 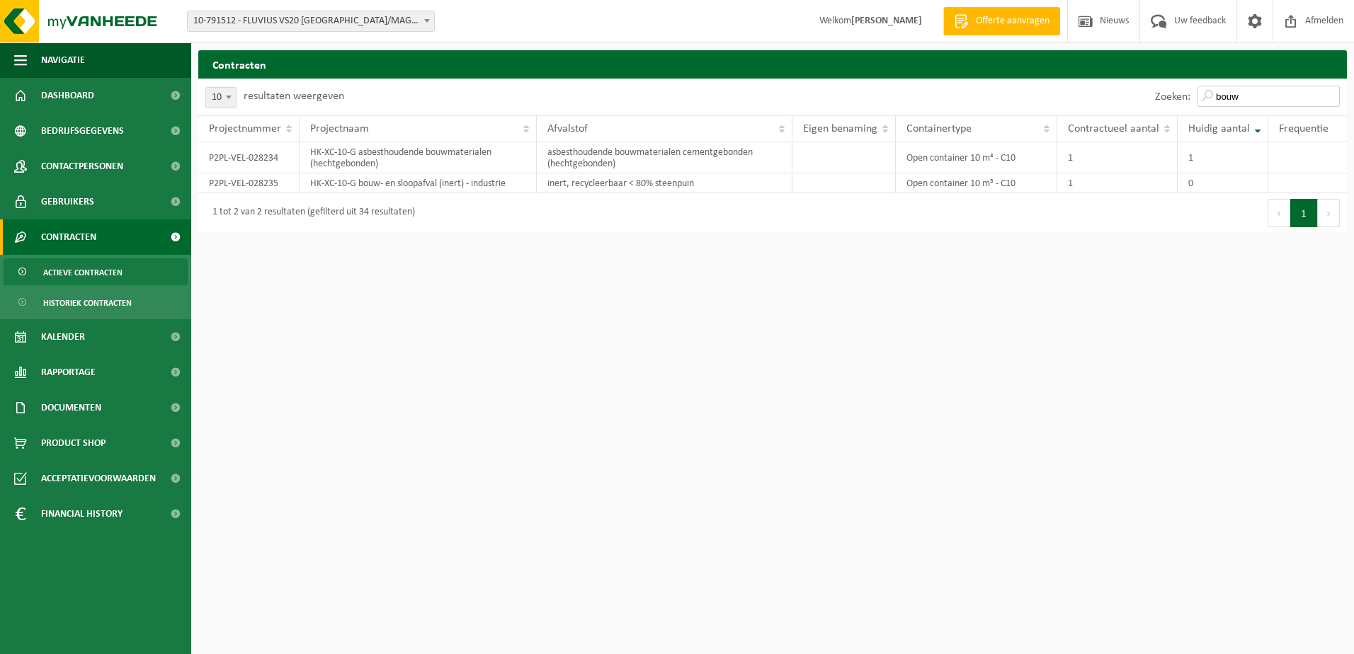 I want to click on td: inert, recycleerbaar < 80% steenpuin, so click(x=665, y=183).